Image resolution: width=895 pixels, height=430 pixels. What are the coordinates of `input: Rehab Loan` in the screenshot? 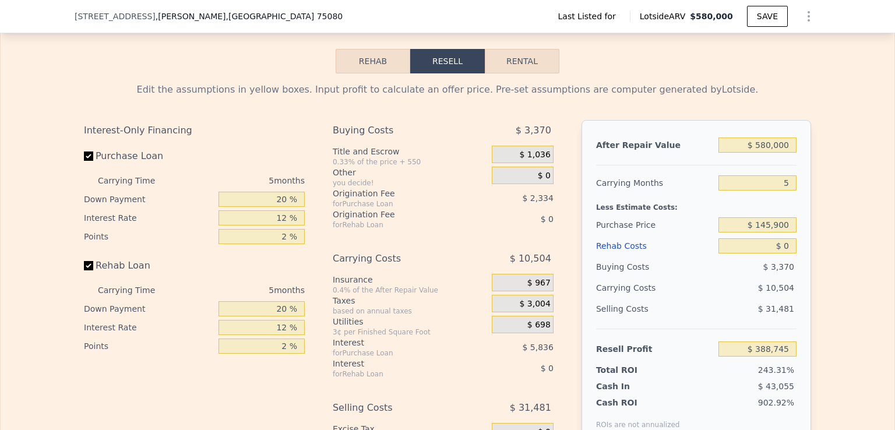 It's located at (89, 266).